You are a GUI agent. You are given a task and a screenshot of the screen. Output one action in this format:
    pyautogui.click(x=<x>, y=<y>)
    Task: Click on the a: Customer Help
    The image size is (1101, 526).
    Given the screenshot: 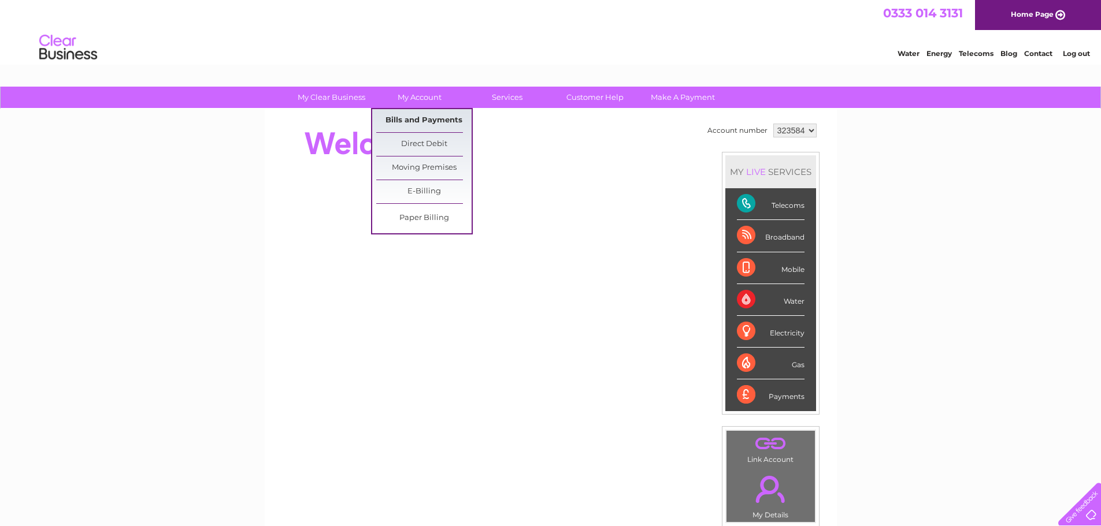 What is the action you would take?
    pyautogui.click(x=595, y=97)
    